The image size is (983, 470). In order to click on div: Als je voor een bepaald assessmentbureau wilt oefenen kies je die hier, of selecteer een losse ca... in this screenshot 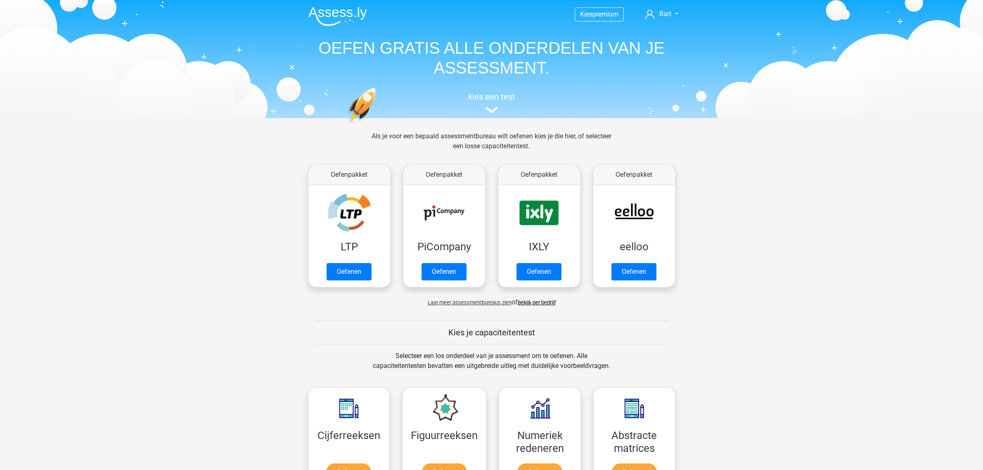, I will do `click(491, 146)`.